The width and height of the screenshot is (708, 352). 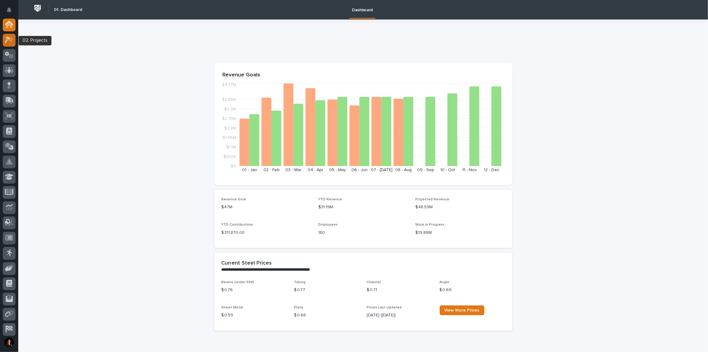 What do you see at coordinates (12, 12) in the screenshot?
I see `div: Notifications` at bounding box center [12, 12].